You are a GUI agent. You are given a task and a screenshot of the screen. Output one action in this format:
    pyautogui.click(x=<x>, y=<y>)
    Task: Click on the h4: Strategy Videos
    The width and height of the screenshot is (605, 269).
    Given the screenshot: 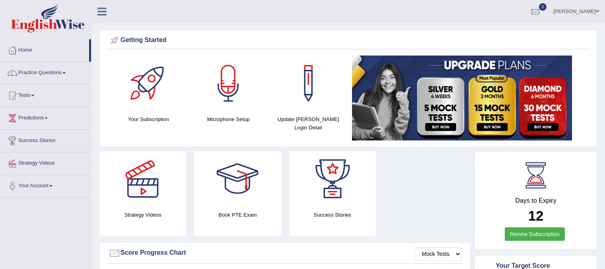 What is the action you would take?
    pyautogui.click(x=143, y=215)
    